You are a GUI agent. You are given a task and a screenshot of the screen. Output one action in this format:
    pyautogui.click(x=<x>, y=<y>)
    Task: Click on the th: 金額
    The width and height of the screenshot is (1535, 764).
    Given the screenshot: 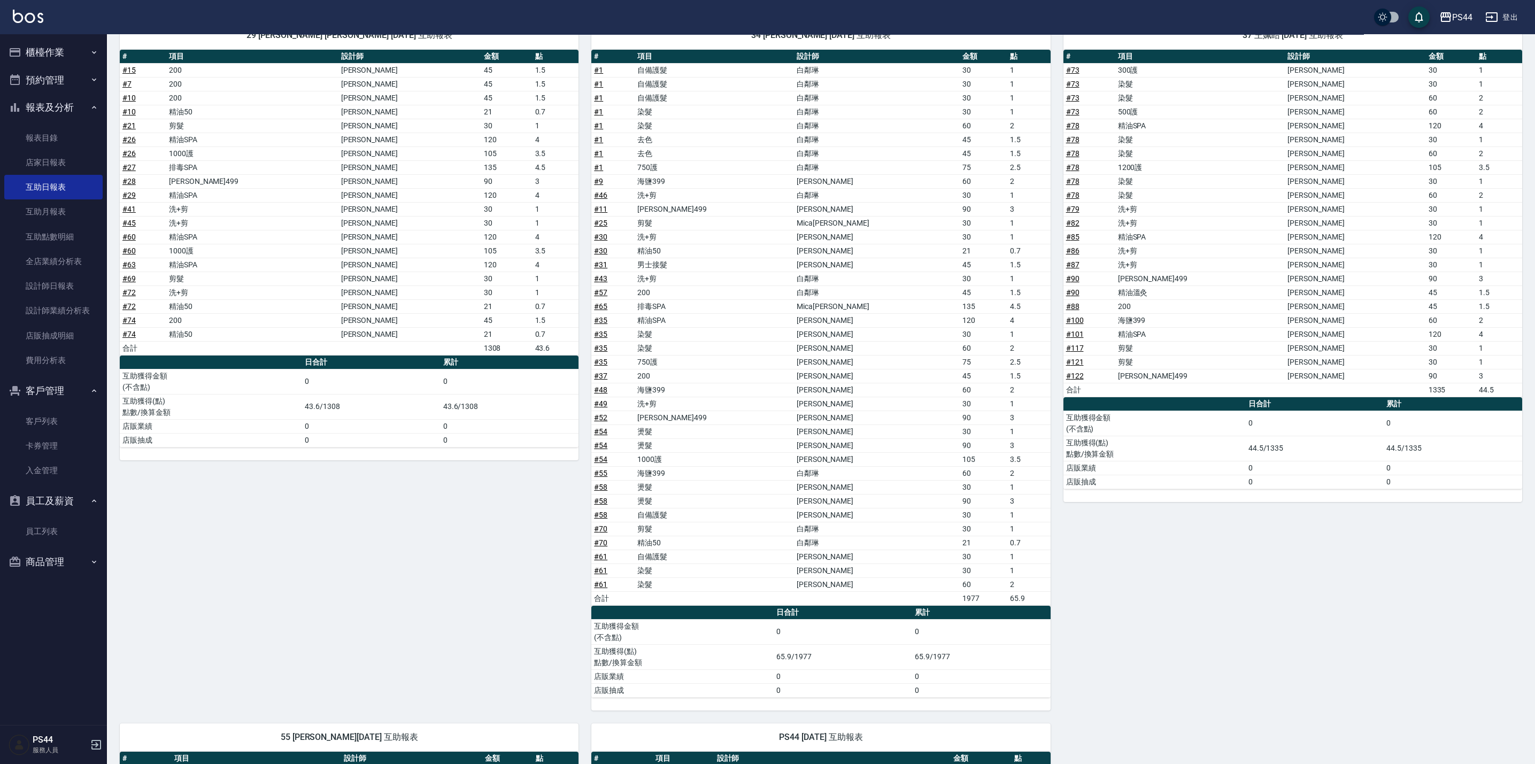 What is the action you would take?
    pyautogui.click(x=507, y=57)
    